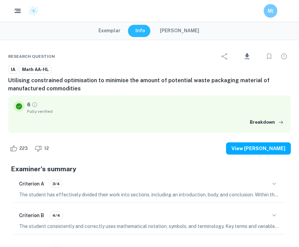 Image resolution: width=299 pixels, height=247 pixels. Describe the element at coordinates (56, 184) in the screenshot. I see `span: 3/4` at that location.